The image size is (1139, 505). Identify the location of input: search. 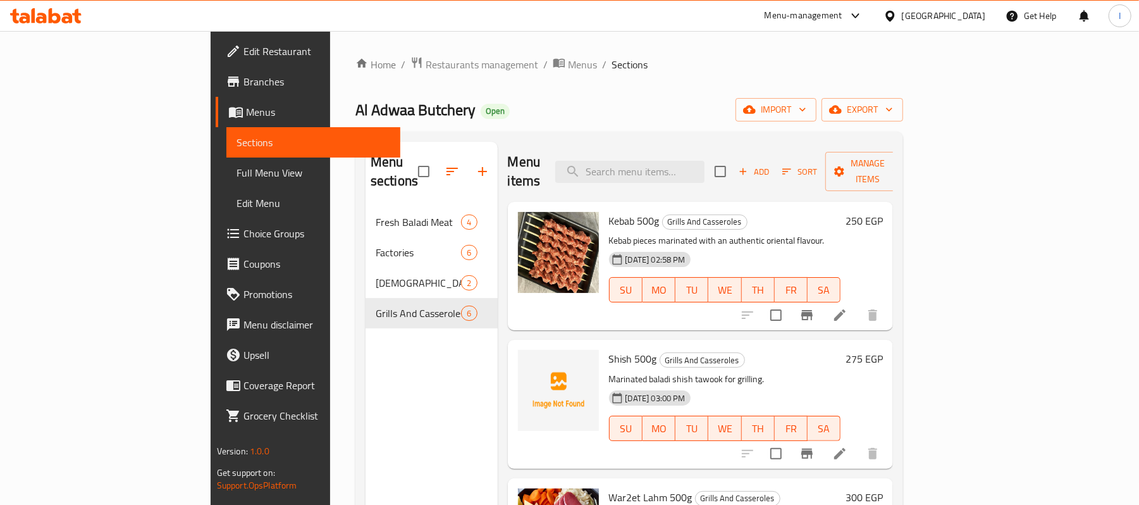
(630, 171).